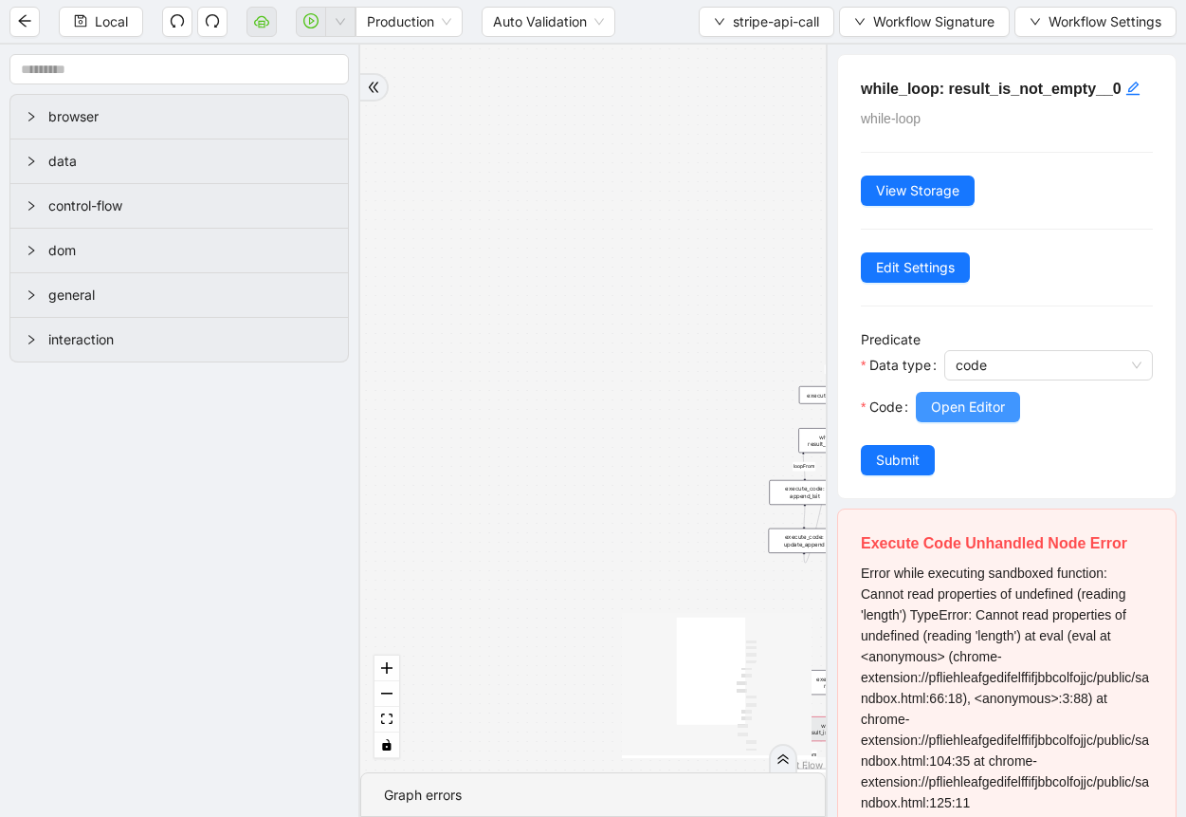  What do you see at coordinates (387, 668) in the screenshot?
I see `button: zoom in` at bounding box center [387, 668].